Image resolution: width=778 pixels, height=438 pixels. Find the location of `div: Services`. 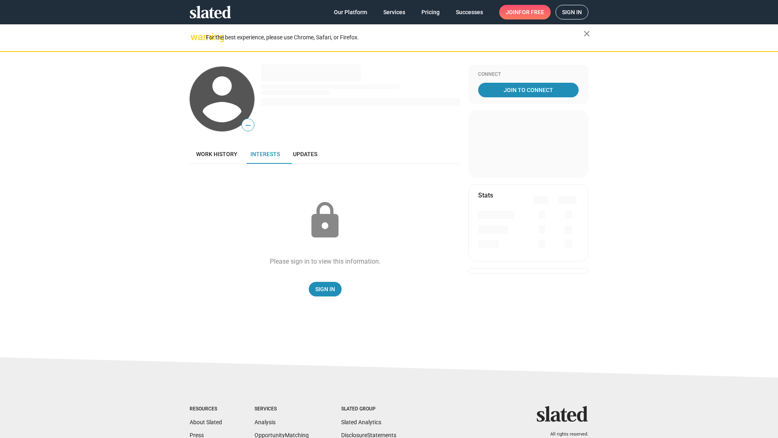

div: Services is located at coordinates (282, 409).